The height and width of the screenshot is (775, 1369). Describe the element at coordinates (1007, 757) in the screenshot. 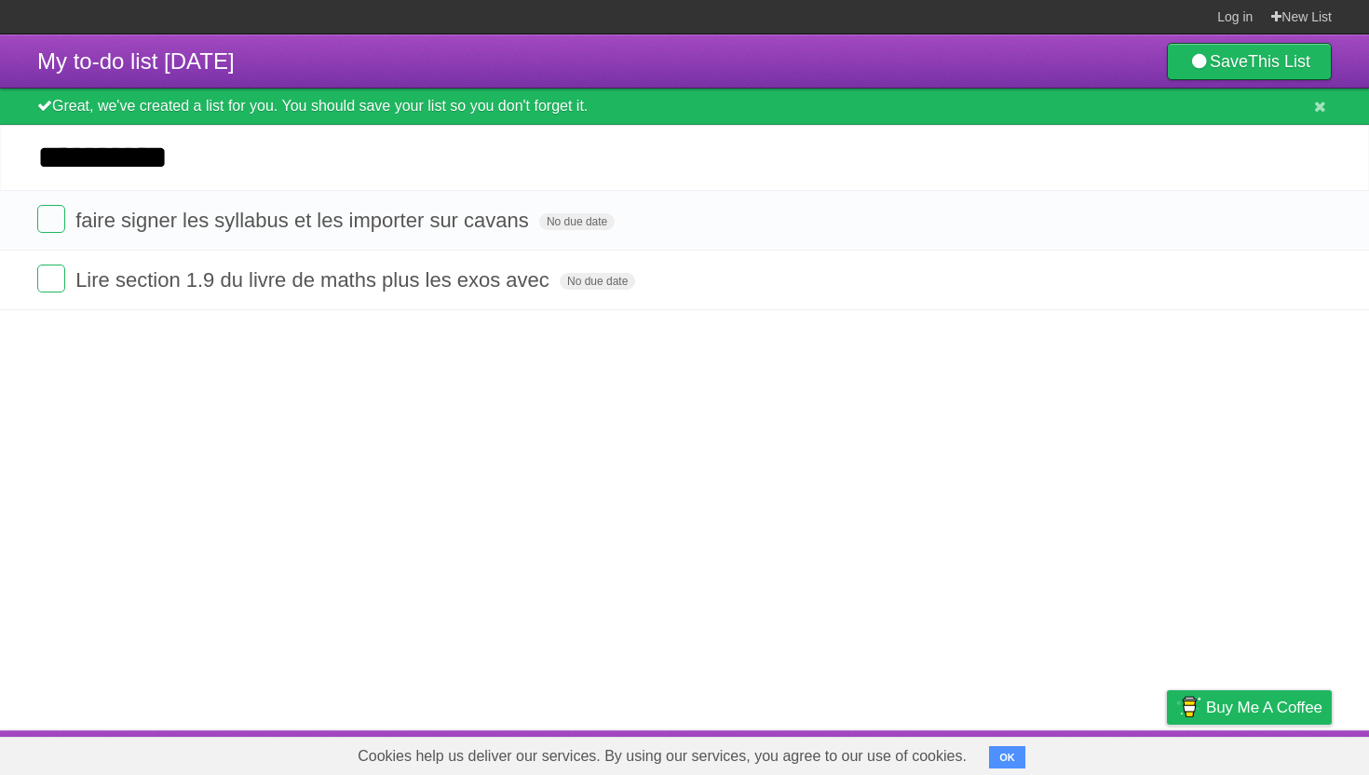

I see `button: OK` at that location.